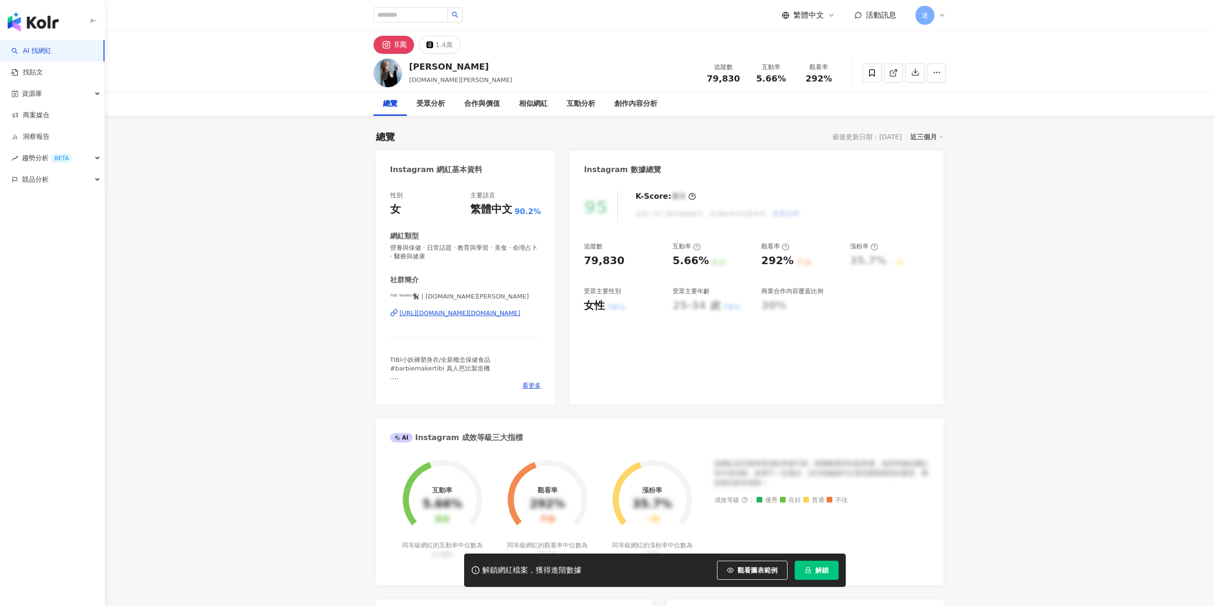 Image resolution: width=1214 pixels, height=606 pixels. I want to click on div: 同等級網紅的漲粉率中位數為, so click(652, 550).